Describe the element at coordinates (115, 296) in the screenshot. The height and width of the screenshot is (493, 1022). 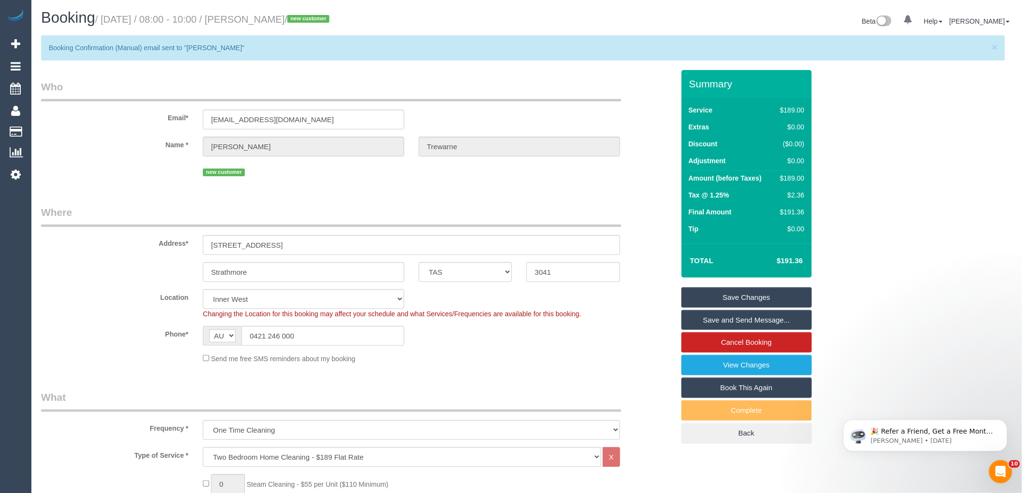
I see `label: Location` at that location.